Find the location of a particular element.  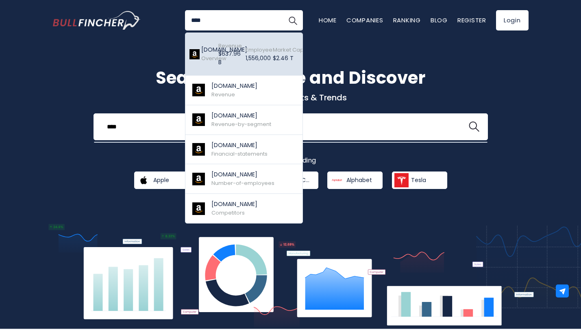

p: $2.46 T is located at coordinates (301, 58).